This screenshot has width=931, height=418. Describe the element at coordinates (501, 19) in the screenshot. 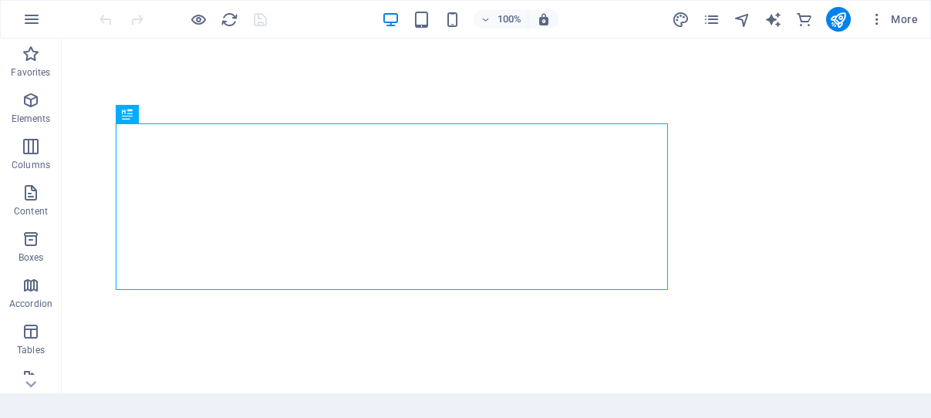

I see `button: 100%` at that location.